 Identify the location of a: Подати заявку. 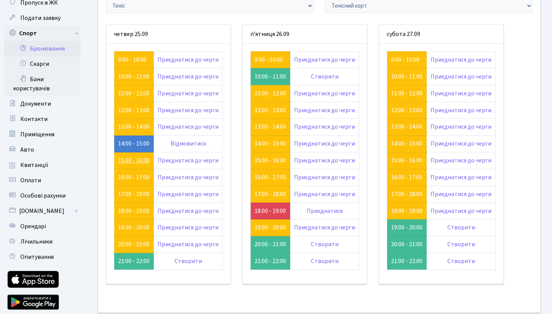
(42, 18).